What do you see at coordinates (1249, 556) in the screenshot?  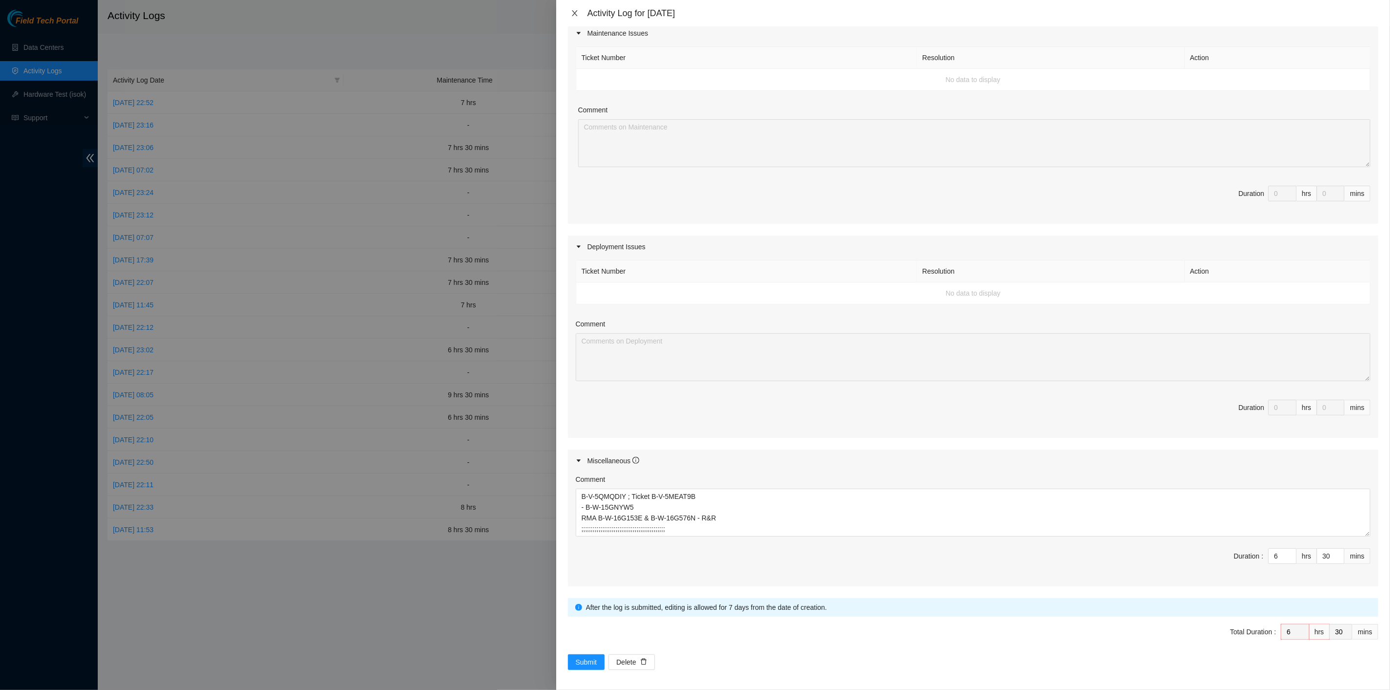 I see `div: Duration :` at bounding box center [1249, 556].